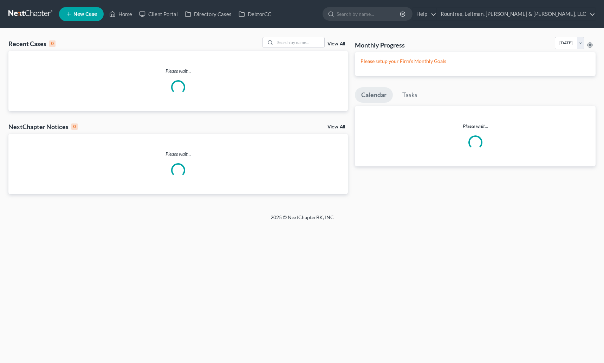 Image resolution: width=604 pixels, height=363 pixels. I want to click on div: NextChapter Notices, so click(43, 127).